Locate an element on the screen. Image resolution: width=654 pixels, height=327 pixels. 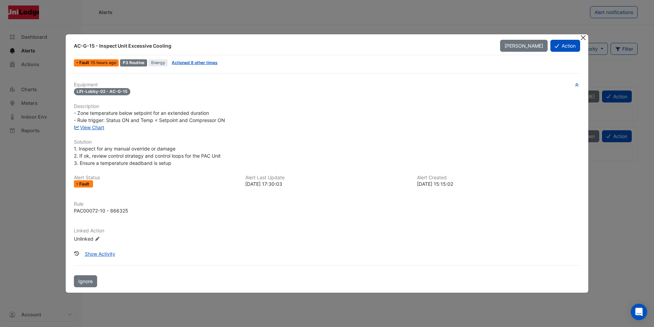
h6: Description is located at coordinates (327, 106).